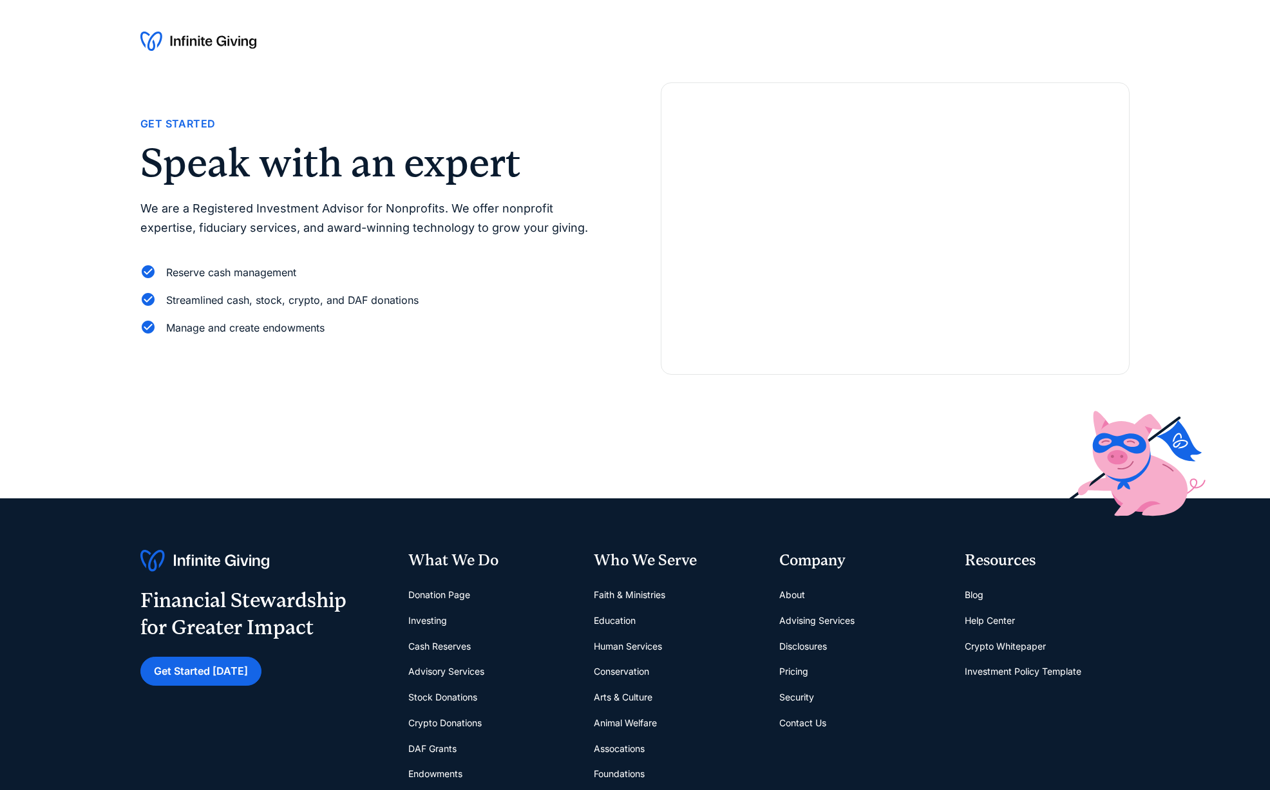  What do you see at coordinates (245, 328) in the screenshot?
I see `div: Manage and create endowments` at bounding box center [245, 328].